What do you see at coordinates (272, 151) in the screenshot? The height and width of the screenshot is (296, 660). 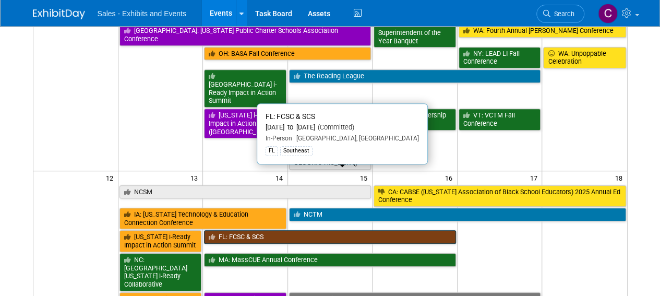 I see `div: FL` at bounding box center [272, 151].